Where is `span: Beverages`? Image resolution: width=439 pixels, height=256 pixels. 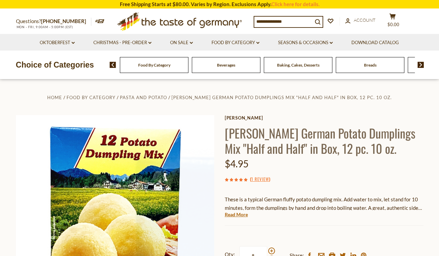 span: Beverages is located at coordinates (226, 65).